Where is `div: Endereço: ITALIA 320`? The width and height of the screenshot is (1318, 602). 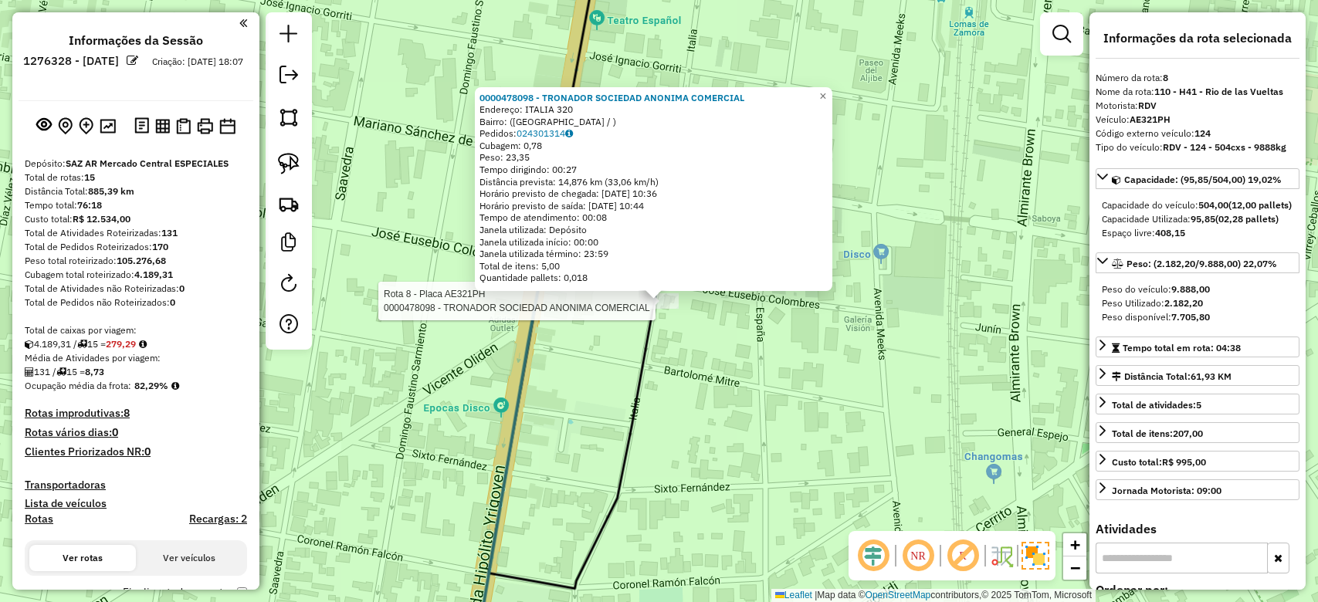
div: Endereço: ITALIA 320 is located at coordinates (653, 110).